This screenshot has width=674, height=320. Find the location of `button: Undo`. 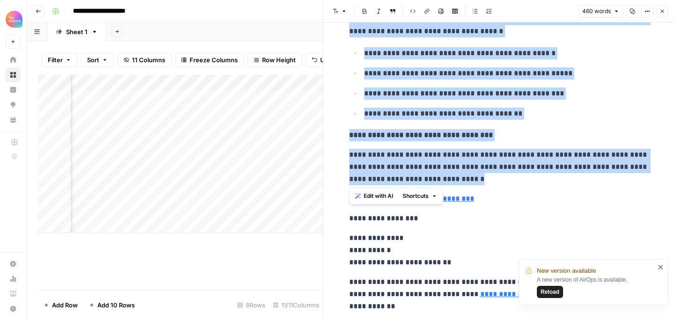

button: Undo is located at coordinates (324, 60).